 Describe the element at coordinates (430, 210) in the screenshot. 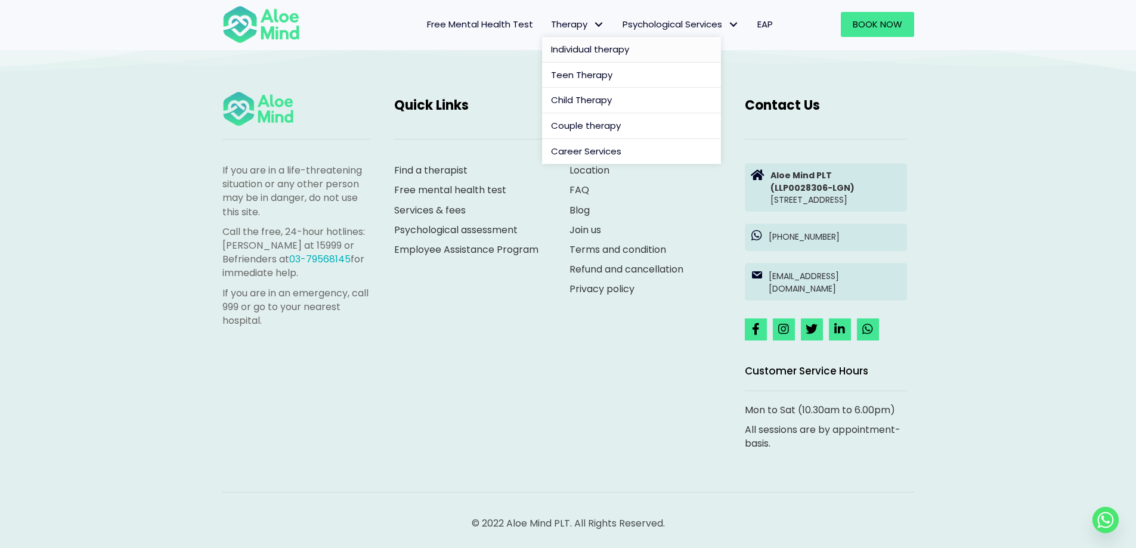

I see `a: Services & fees` at that location.